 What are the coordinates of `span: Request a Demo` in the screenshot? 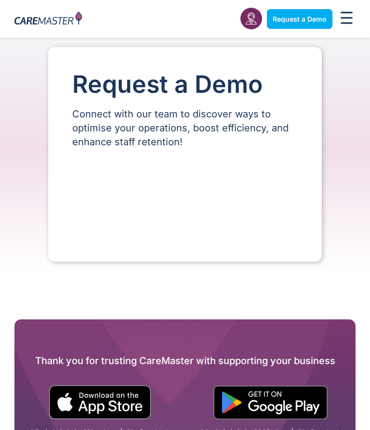 It's located at (299, 19).